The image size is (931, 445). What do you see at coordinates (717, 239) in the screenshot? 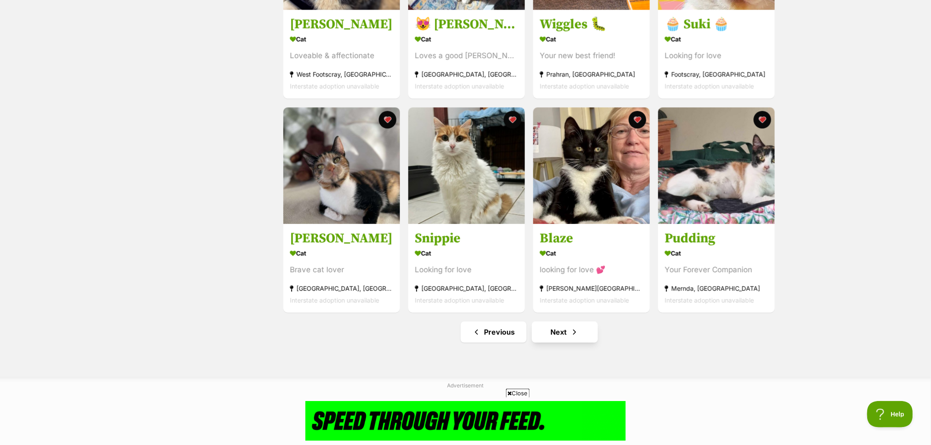
I see `h3: Pudding` at bounding box center [717, 239].